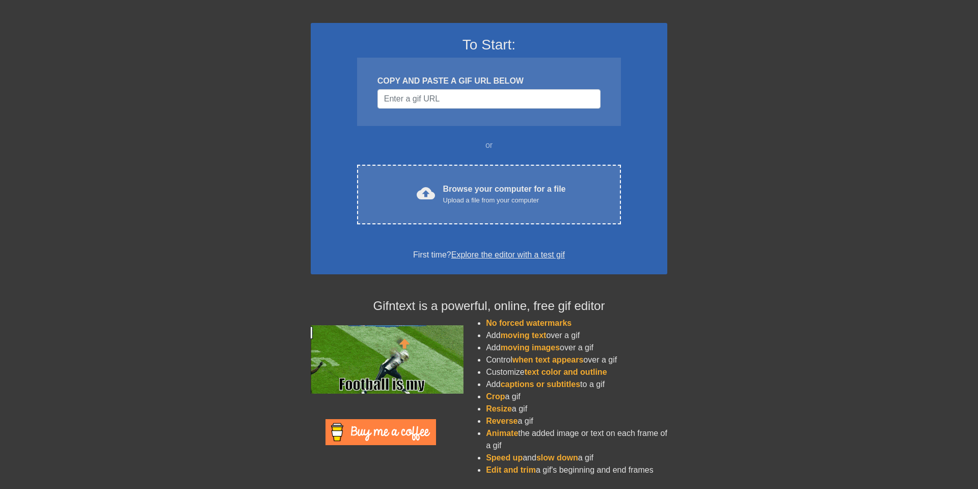  What do you see at coordinates (577, 360) in the screenshot?
I see `li: Control over a gif` at bounding box center [577, 360].